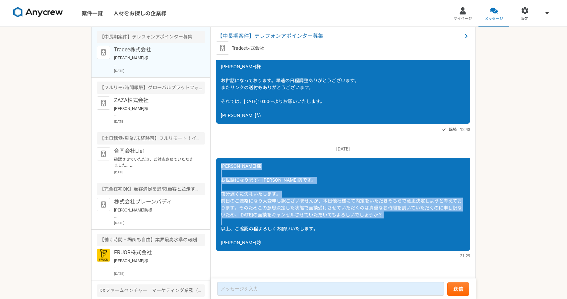 The image size is (567, 299). Describe the element at coordinates (459, 289) in the screenshot. I see `button: 送信` at that location.